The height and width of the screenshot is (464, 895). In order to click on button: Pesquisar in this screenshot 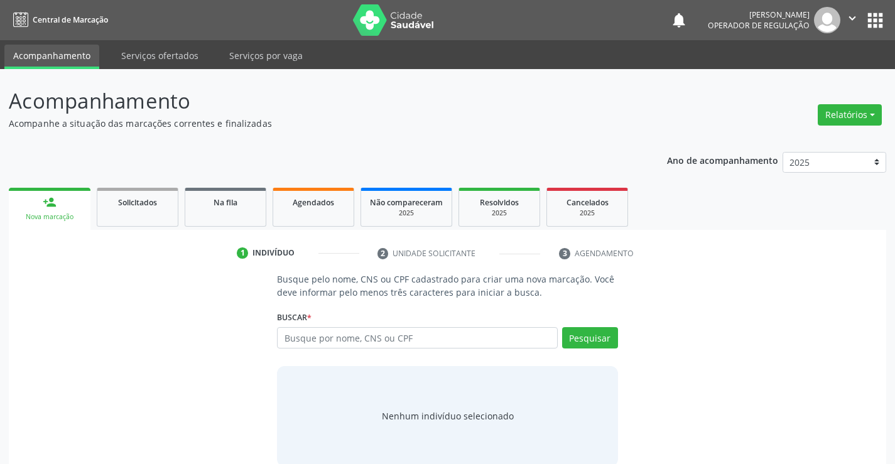, I will do `click(590, 338)`.